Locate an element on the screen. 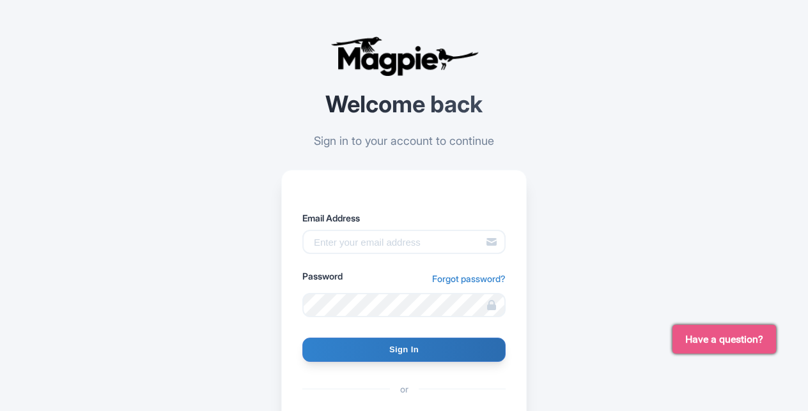 This screenshot has width=808, height=411. label: Email Address is located at coordinates (404, 218).